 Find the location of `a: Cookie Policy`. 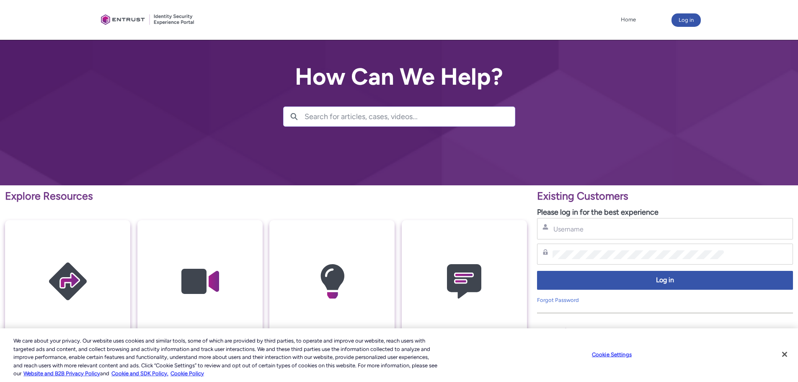

a: Cookie Policy is located at coordinates (187, 373).